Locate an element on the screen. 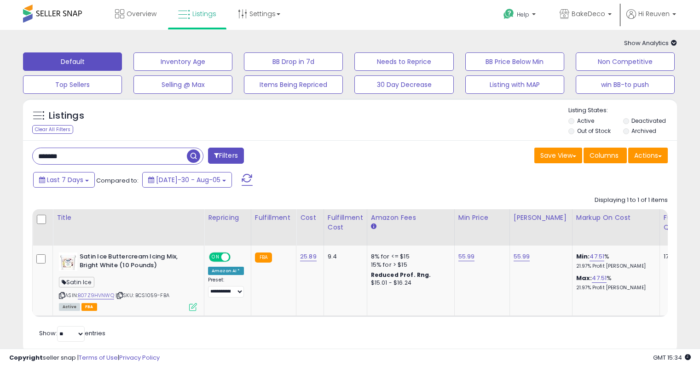 The width and height of the screenshot is (700, 367). div: Amazon Fees is located at coordinates (410, 218).